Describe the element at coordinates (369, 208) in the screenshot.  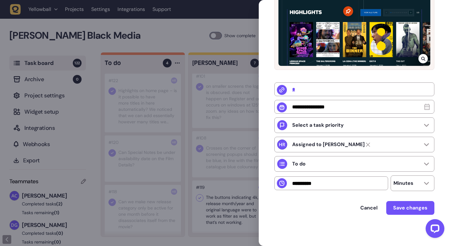
I see `button: Cancel` at that location.